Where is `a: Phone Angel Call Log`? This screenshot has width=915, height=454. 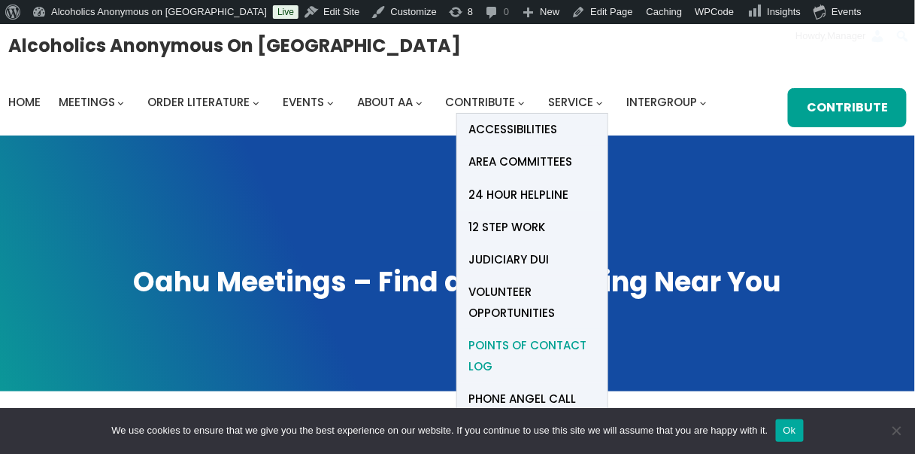
a: Phone Angel Call Log is located at coordinates (532, 408).